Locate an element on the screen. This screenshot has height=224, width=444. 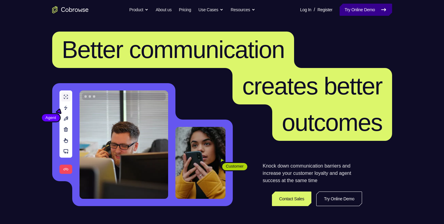
span: Better communication is located at coordinates (173, 49).